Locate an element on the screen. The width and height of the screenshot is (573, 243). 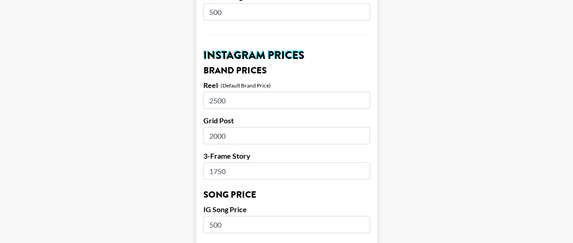
label: 3-Frame Story is located at coordinates (287, 156).